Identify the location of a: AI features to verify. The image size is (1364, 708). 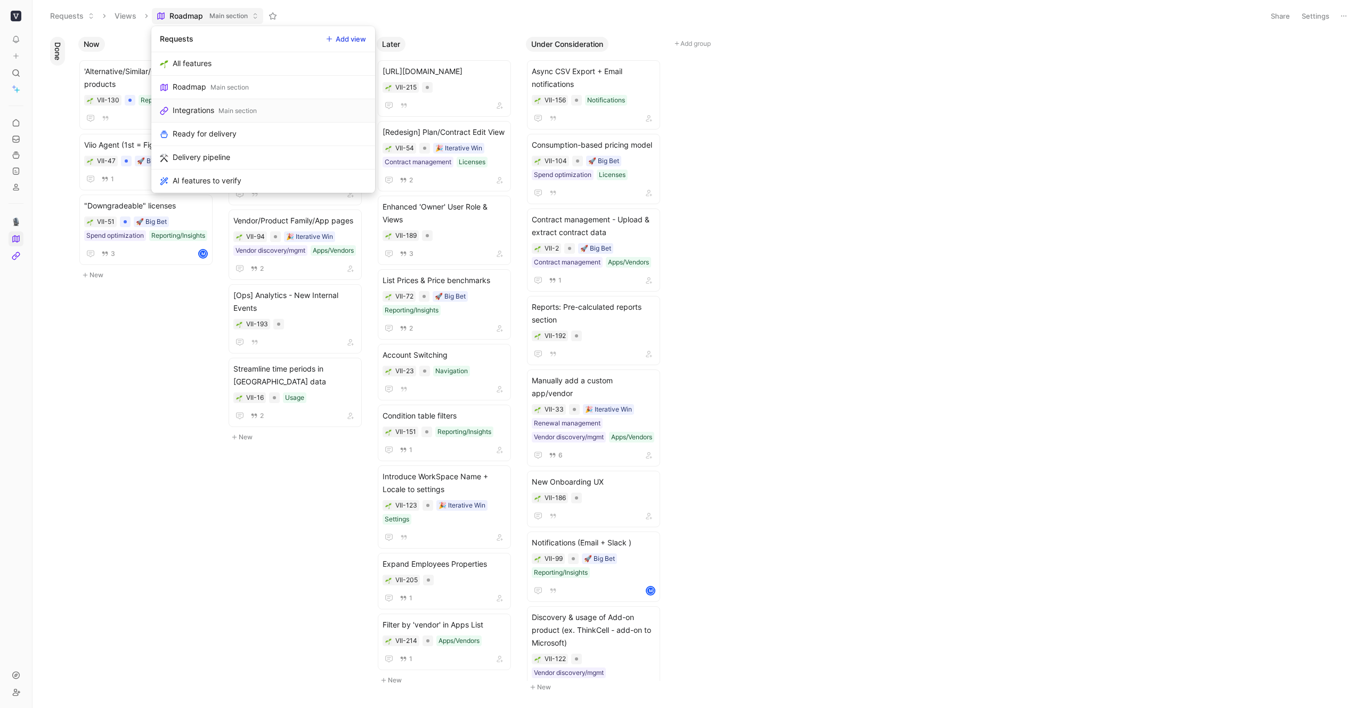
(263, 181).